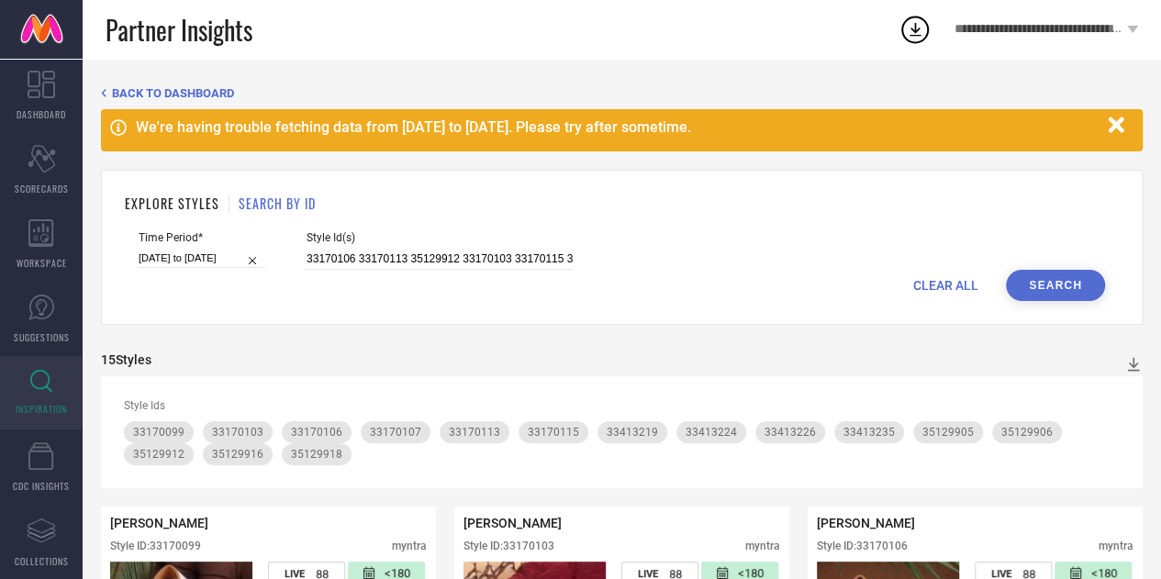 This screenshot has width=1161, height=579. Describe the element at coordinates (202, 258) in the screenshot. I see `input: Select time period` at that location.